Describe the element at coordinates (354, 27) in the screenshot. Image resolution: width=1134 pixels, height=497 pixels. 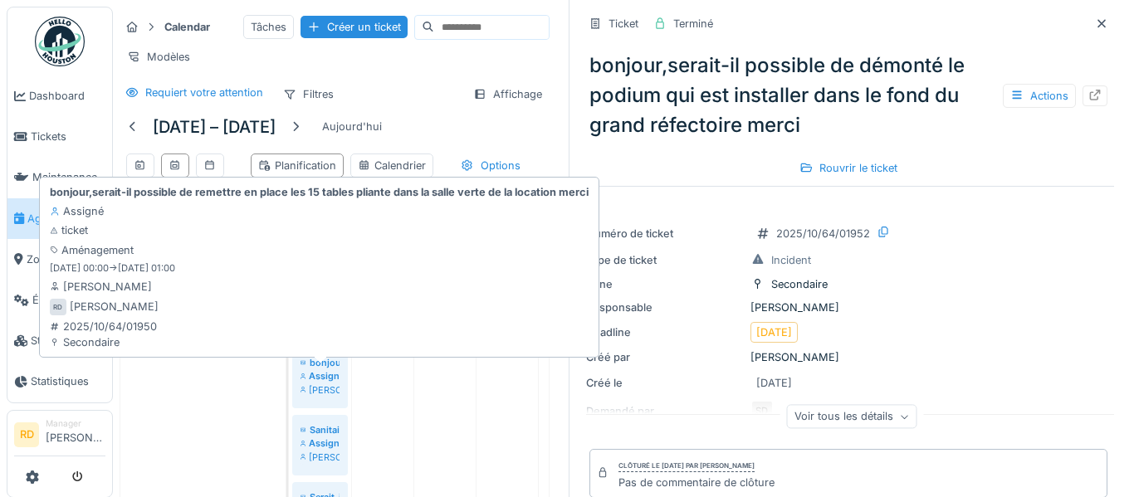
I see `div: Créer un ticket` at that location.